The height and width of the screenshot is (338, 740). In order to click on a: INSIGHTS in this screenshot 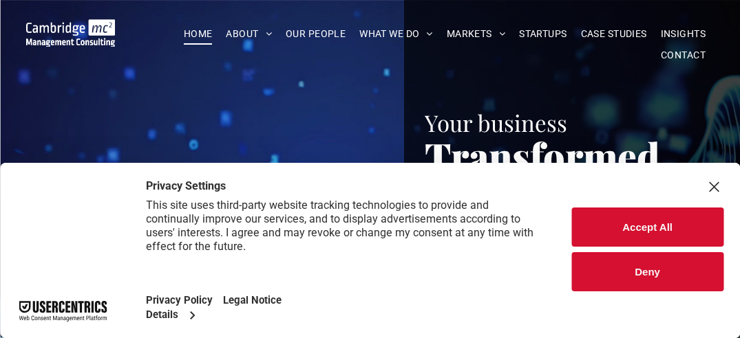, I will do `click(682, 34)`.